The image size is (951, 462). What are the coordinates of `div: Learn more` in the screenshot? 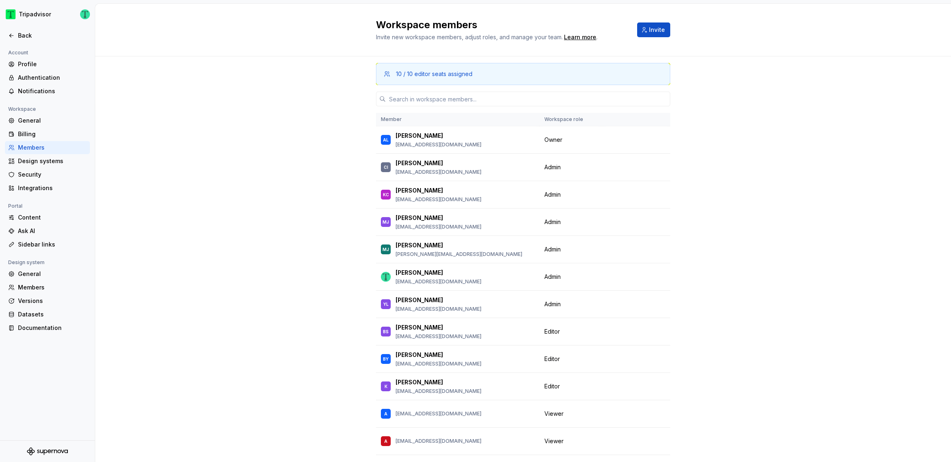 It's located at (580, 37).